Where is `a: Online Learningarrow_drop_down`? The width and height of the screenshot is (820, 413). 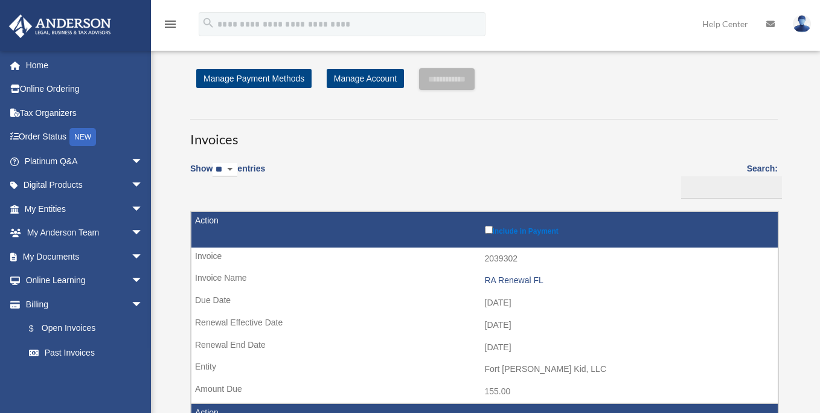
a: Online Learningarrow_drop_down is located at coordinates (85, 281).